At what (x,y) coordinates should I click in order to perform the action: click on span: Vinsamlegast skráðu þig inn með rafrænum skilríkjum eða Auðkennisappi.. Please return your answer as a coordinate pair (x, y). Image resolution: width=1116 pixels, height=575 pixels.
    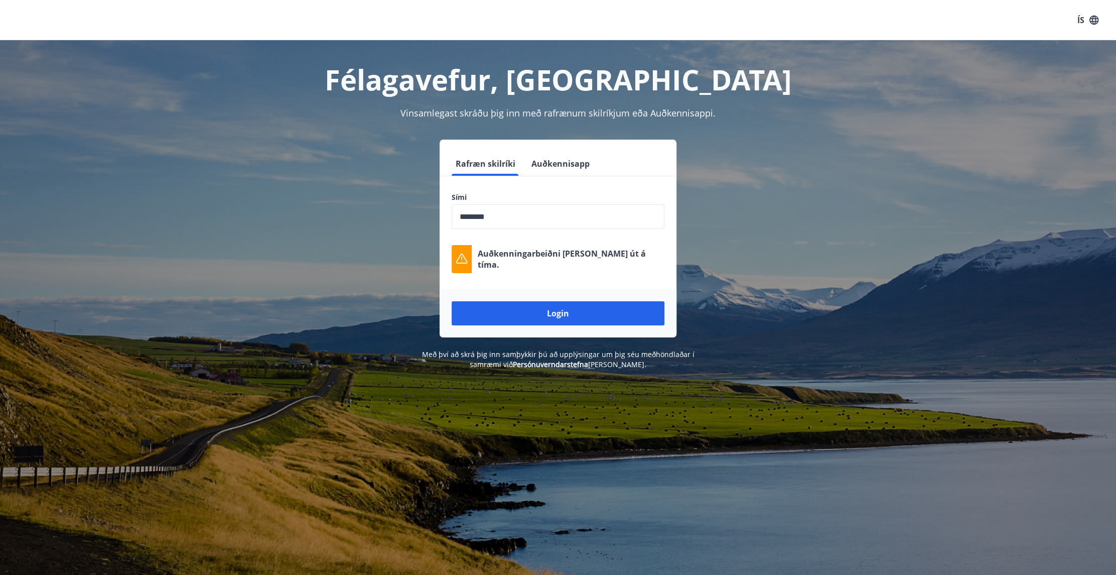
    Looking at the image, I should click on (558, 113).